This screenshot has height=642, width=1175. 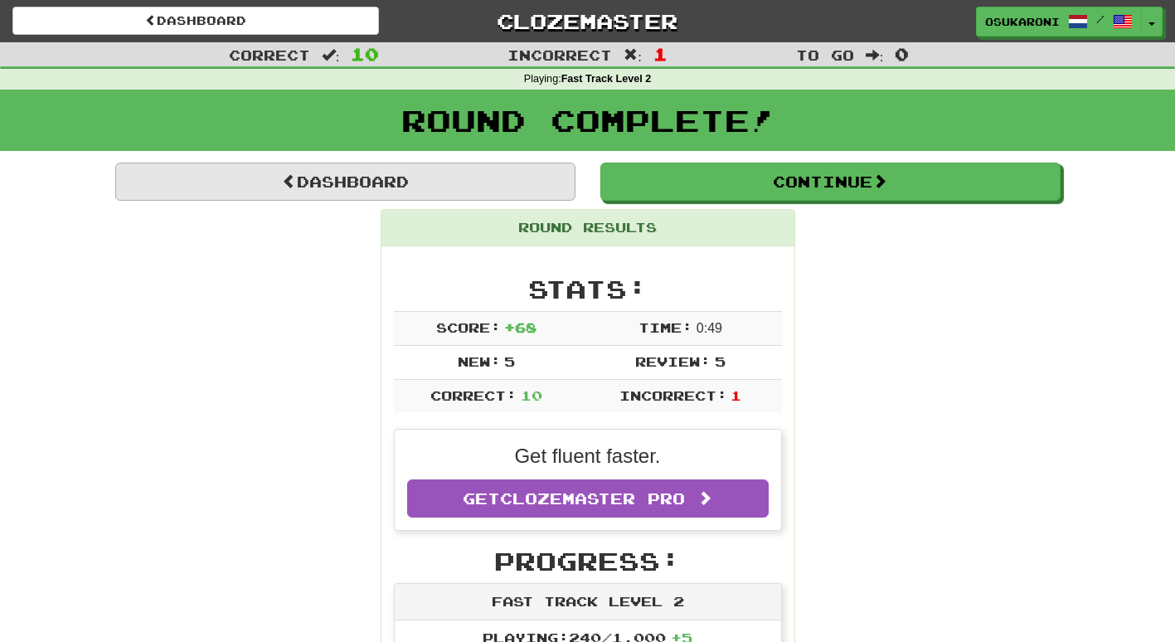 What do you see at coordinates (1059, 22) in the screenshot?
I see `a: Osukaroni /` at bounding box center [1059, 22].